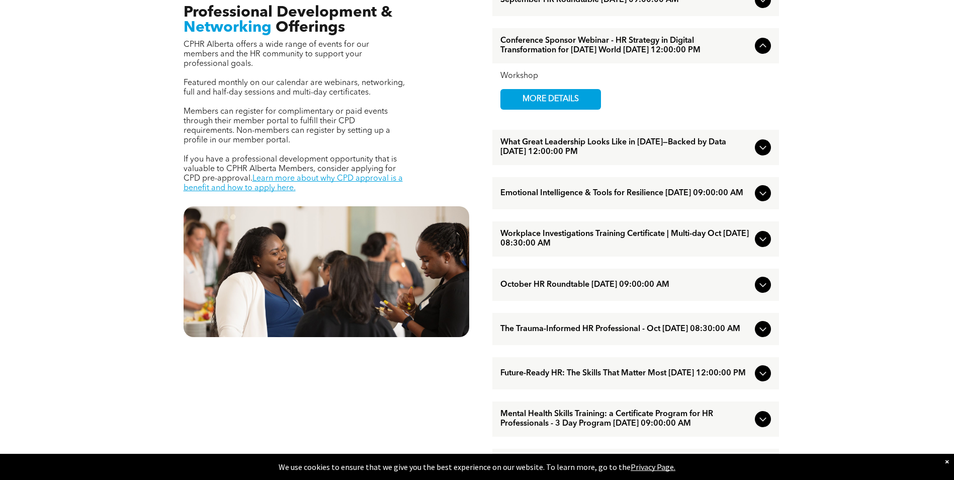  Describe the element at coordinates (293, 183) in the screenshot. I see `a: Learn more about why CPD approval is a benefit and how to apply here.` at that location.